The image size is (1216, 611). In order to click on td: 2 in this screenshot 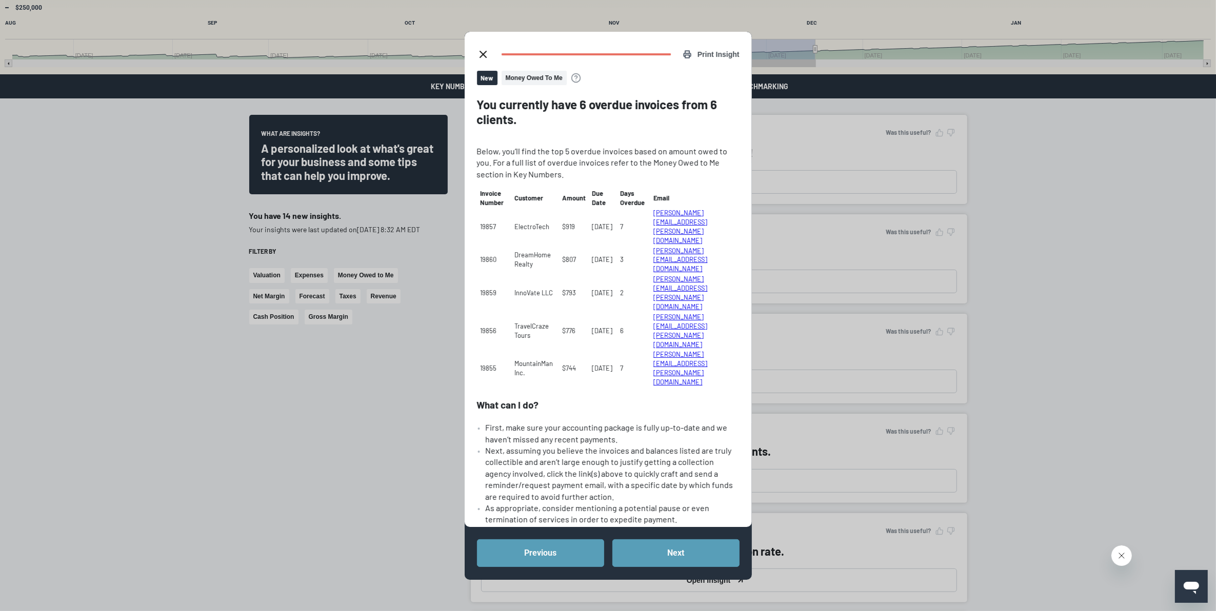, I will do `click(634, 293)`.